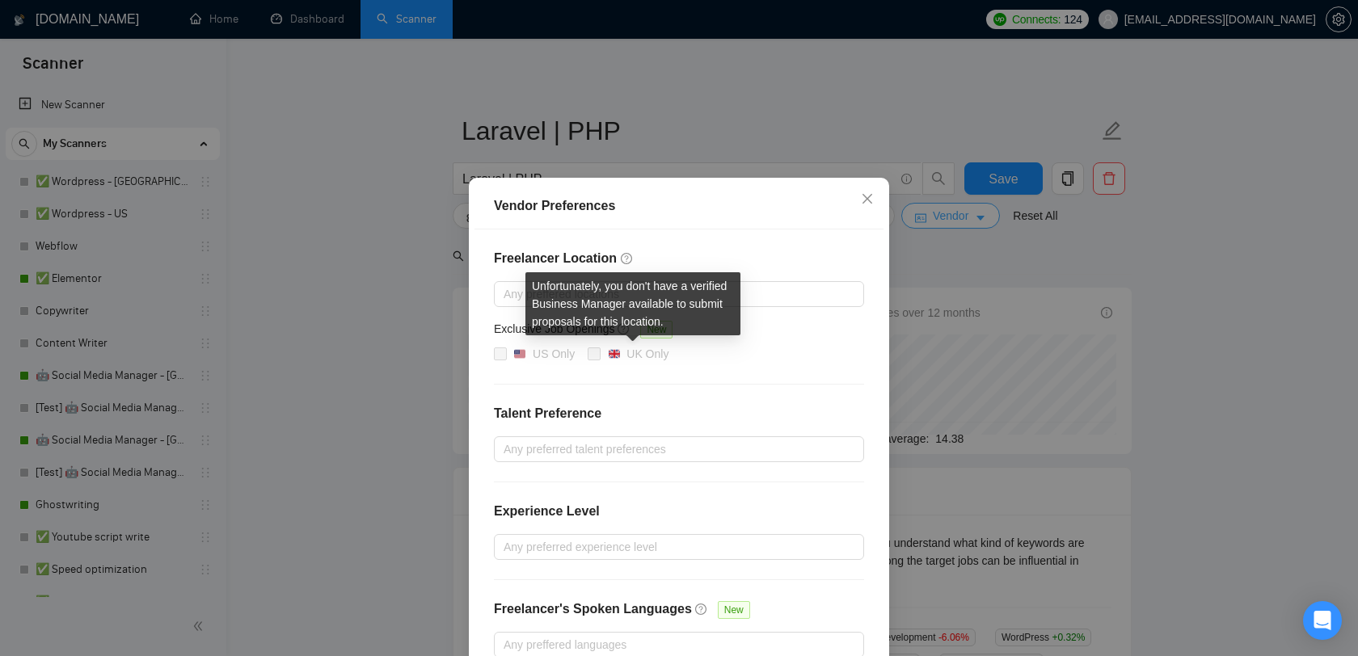 This screenshot has height=656, width=1358. I want to click on div: UK Only, so click(647, 354).